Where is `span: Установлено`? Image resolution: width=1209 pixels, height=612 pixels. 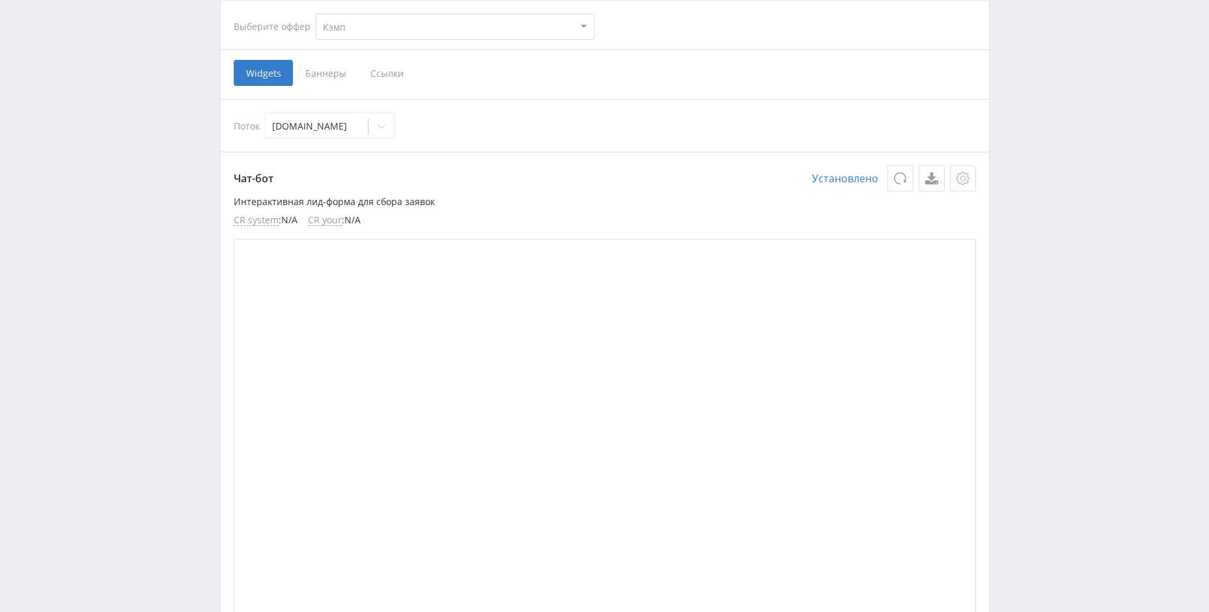 span: Установлено is located at coordinates (845, 178).